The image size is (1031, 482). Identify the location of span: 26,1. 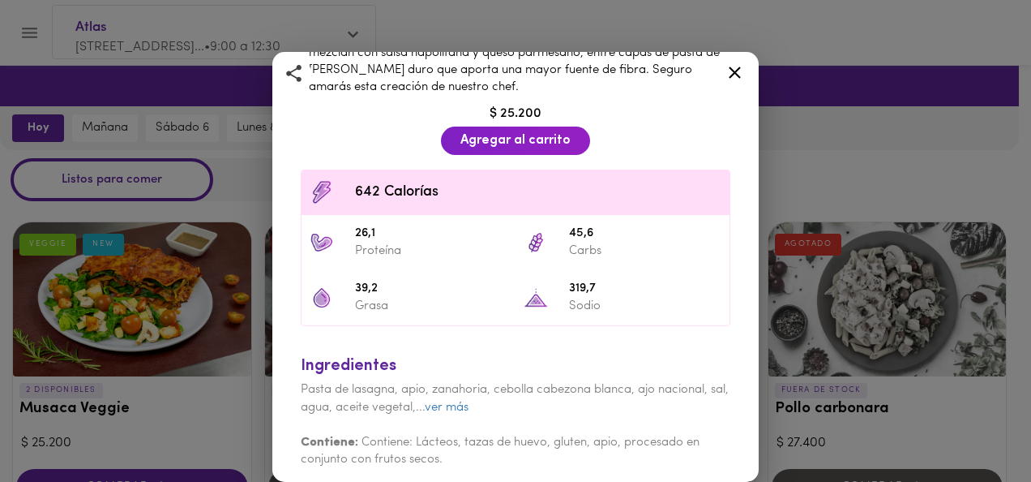
(431, 234).